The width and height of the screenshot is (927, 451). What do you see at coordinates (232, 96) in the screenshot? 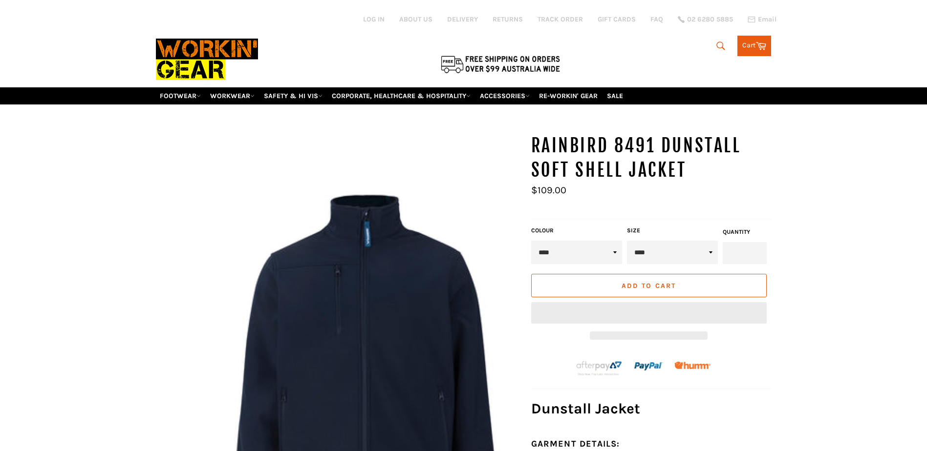
I see `a: WORKWEAR` at bounding box center [232, 96].